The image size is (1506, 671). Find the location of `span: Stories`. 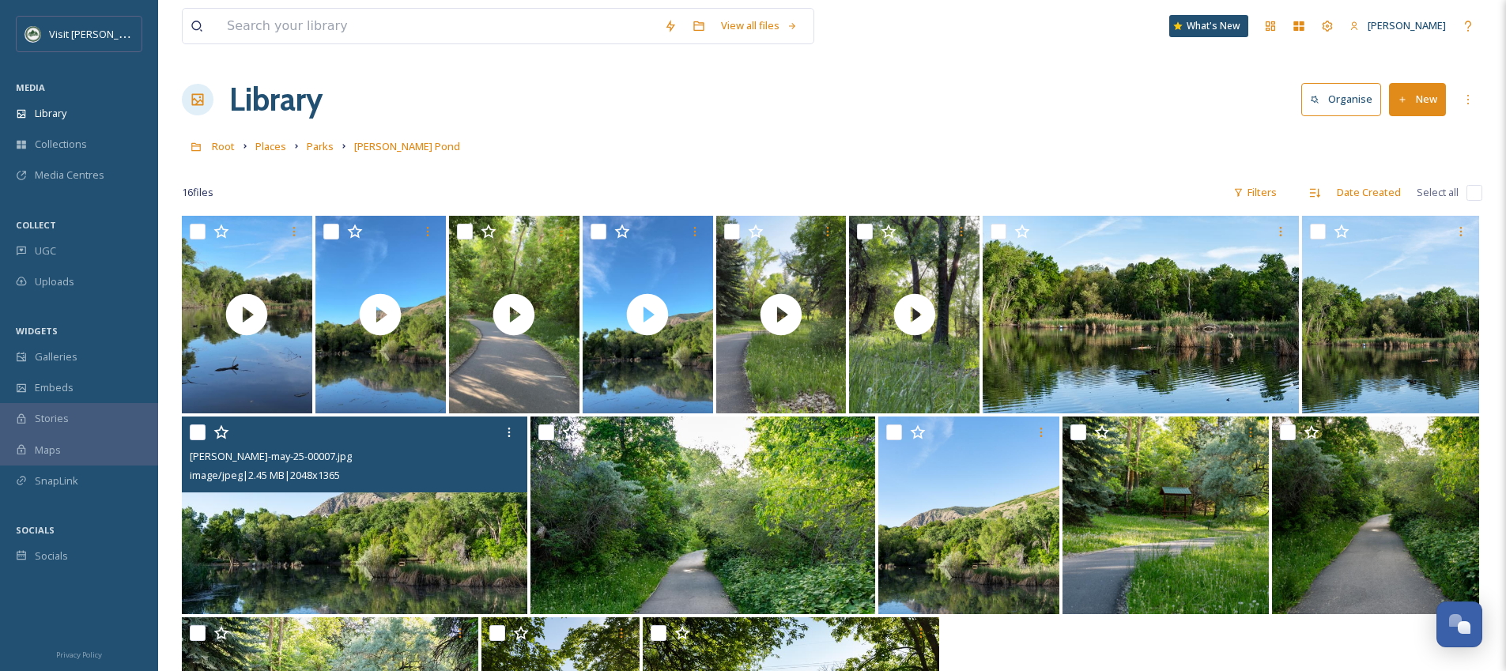

span: Stories is located at coordinates (51, 418).